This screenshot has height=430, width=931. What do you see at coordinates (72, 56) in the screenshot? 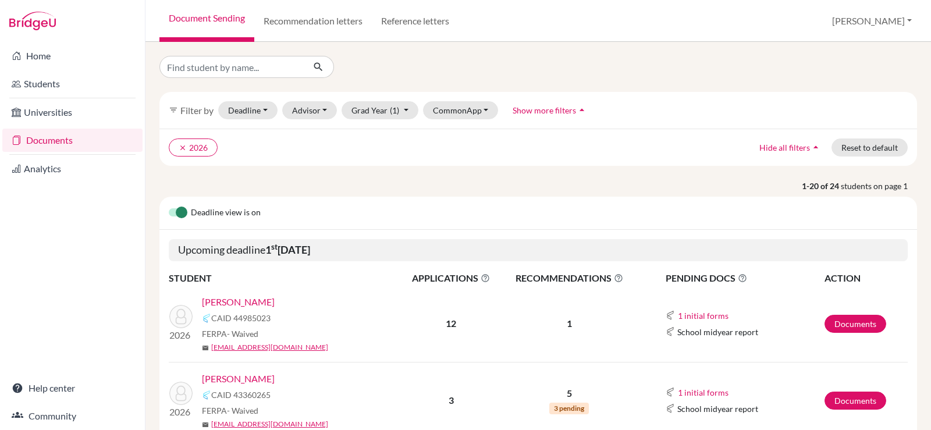
I see `a: Home` at bounding box center [72, 56].